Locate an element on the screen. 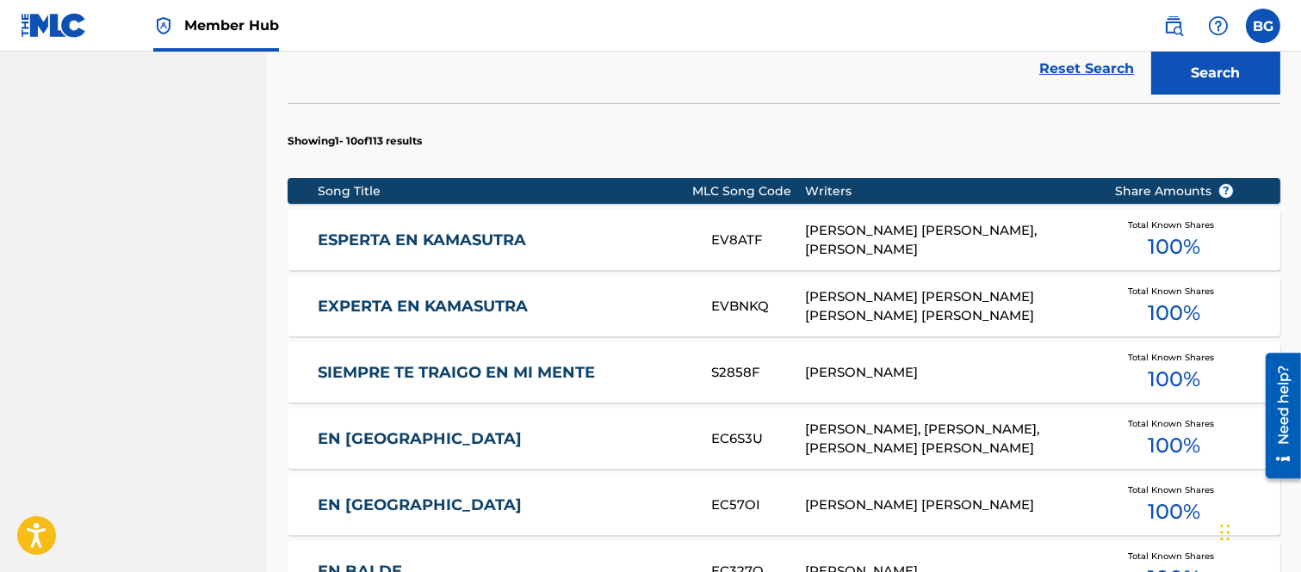 The image size is (1301, 572). div: Arrastrar is located at coordinates (1225, 533).